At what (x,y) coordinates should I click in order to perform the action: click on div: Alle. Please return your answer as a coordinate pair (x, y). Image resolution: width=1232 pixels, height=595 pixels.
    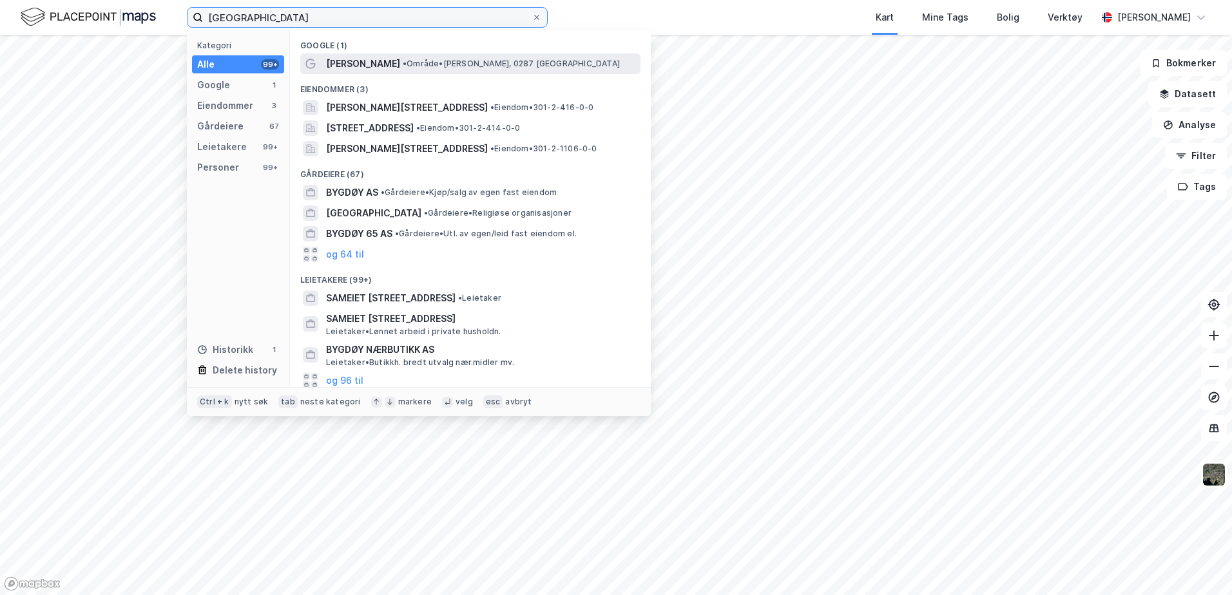
    Looking at the image, I should click on (206, 64).